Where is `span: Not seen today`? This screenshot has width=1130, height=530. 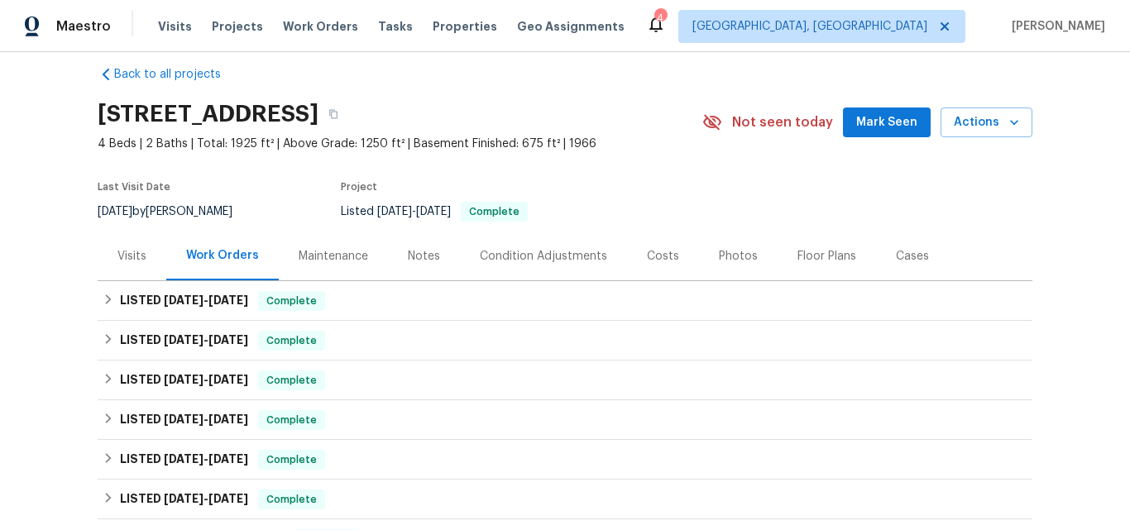 span: Not seen today is located at coordinates (782, 122).